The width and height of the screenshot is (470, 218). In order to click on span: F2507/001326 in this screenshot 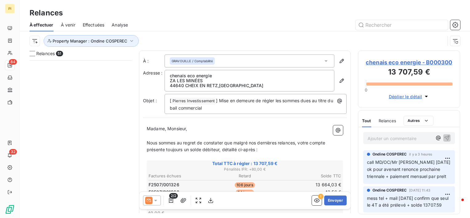, I will do `click(164, 184)`.